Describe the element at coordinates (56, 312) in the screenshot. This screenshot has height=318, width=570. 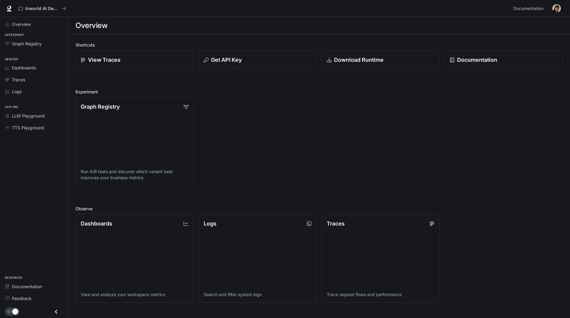
I see `button: Close drawer` at that location.